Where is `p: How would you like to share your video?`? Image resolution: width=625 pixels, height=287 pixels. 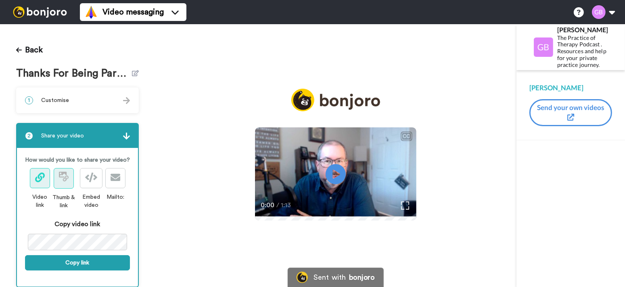
p: How would you like to share your video? is located at coordinates (77, 160).